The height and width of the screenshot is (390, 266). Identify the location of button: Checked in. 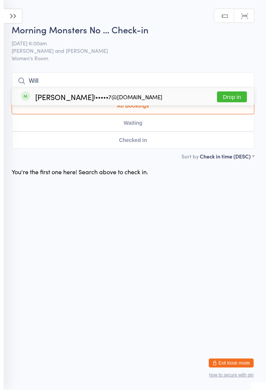
(133, 140).